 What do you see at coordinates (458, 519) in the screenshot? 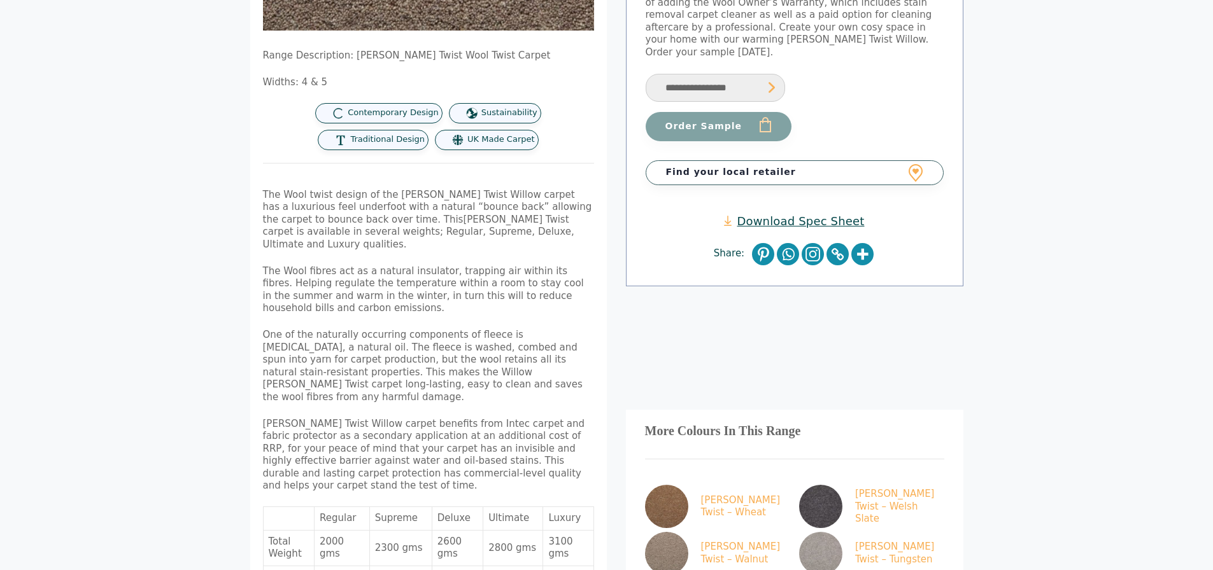
I see `td: Deluxe` at bounding box center [458, 519].